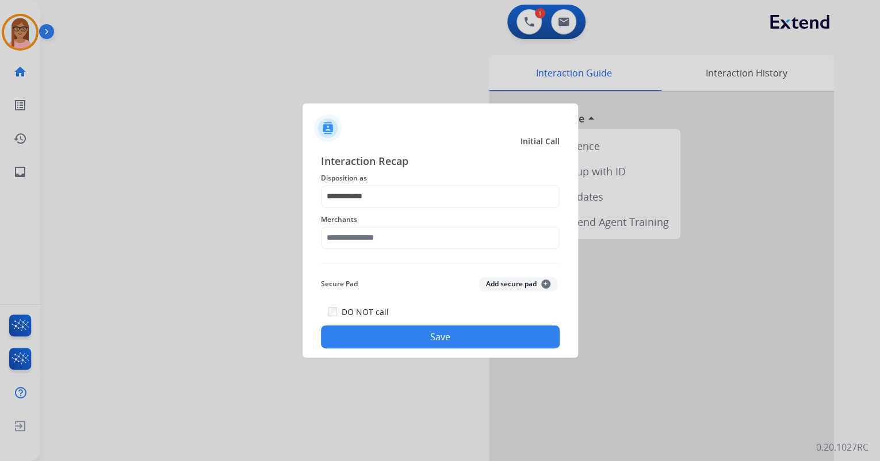 The image size is (880, 461). Describe the element at coordinates (842, 447) in the screenshot. I see `p: 0.20.1027RC` at that location.